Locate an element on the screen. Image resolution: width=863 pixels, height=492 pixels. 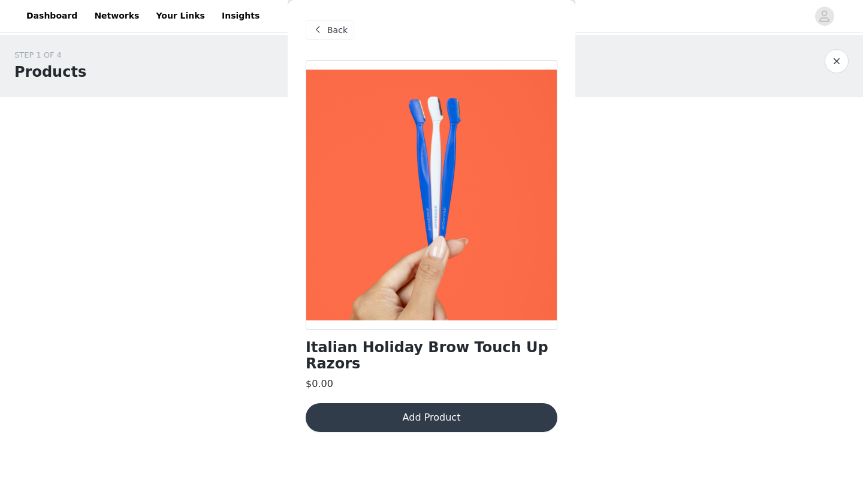
h1: Products is located at coordinates (50, 72).